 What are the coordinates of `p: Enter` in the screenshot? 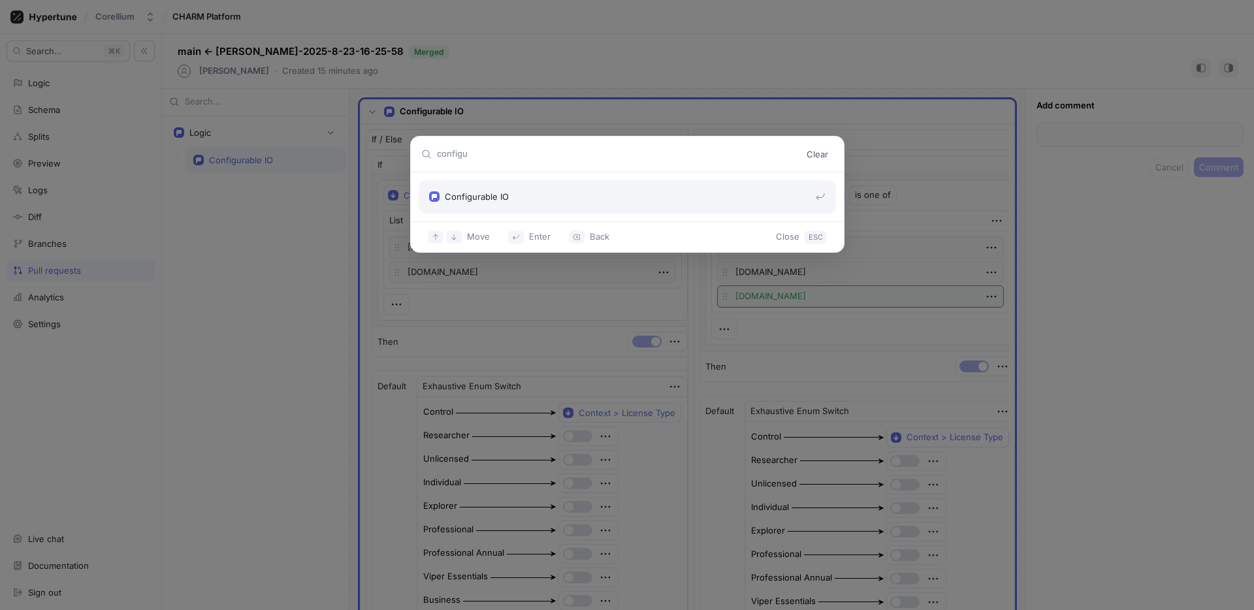 It's located at (539, 237).